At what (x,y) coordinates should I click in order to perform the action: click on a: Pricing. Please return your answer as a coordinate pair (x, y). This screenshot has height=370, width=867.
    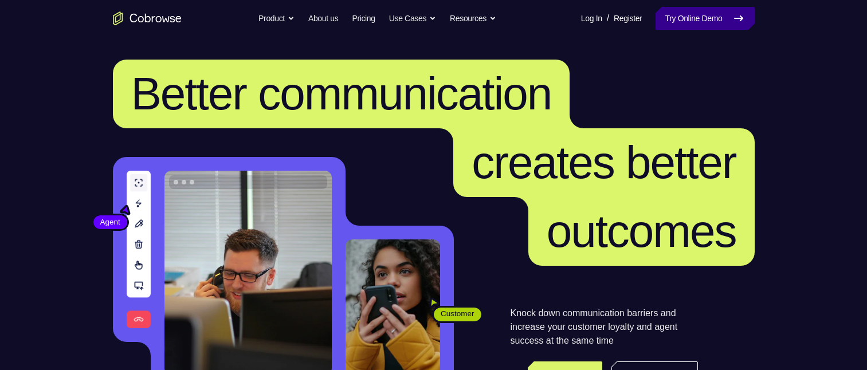
    Looking at the image, I should click on (363, 18).